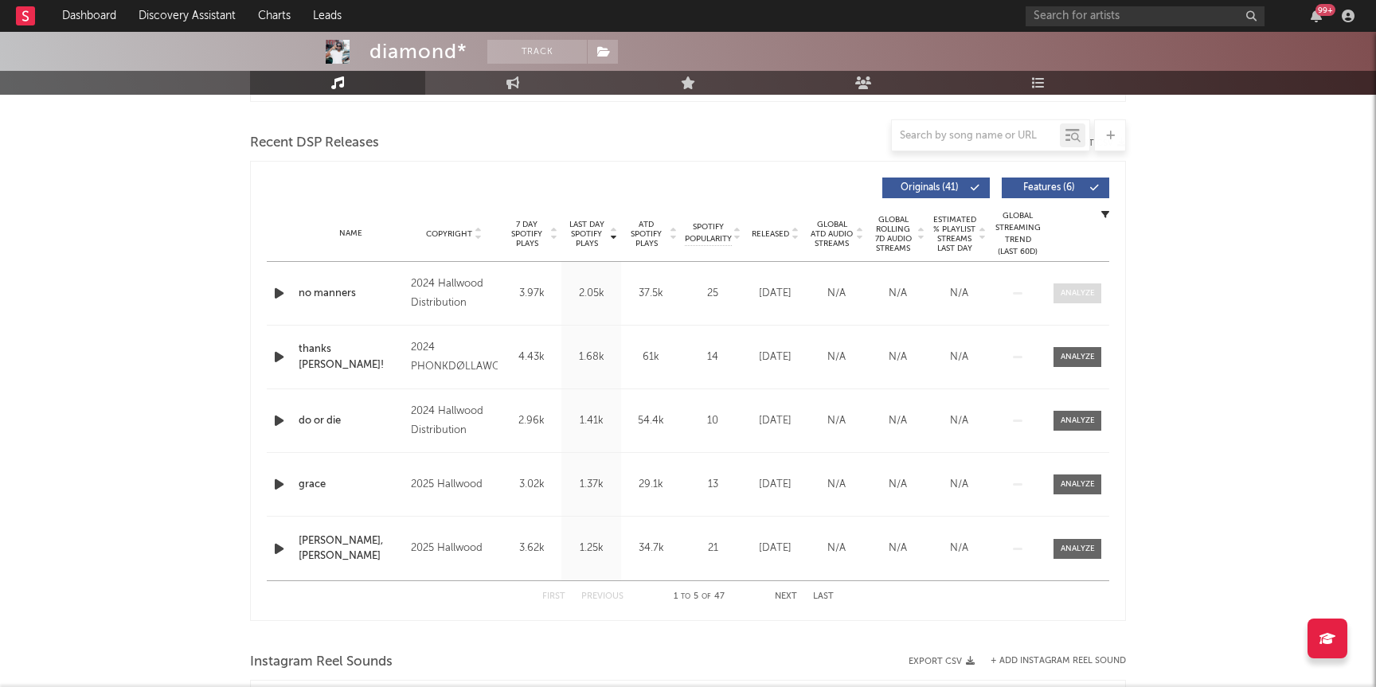  I want to click on span: Spotify Popularity, so click(708, 233).